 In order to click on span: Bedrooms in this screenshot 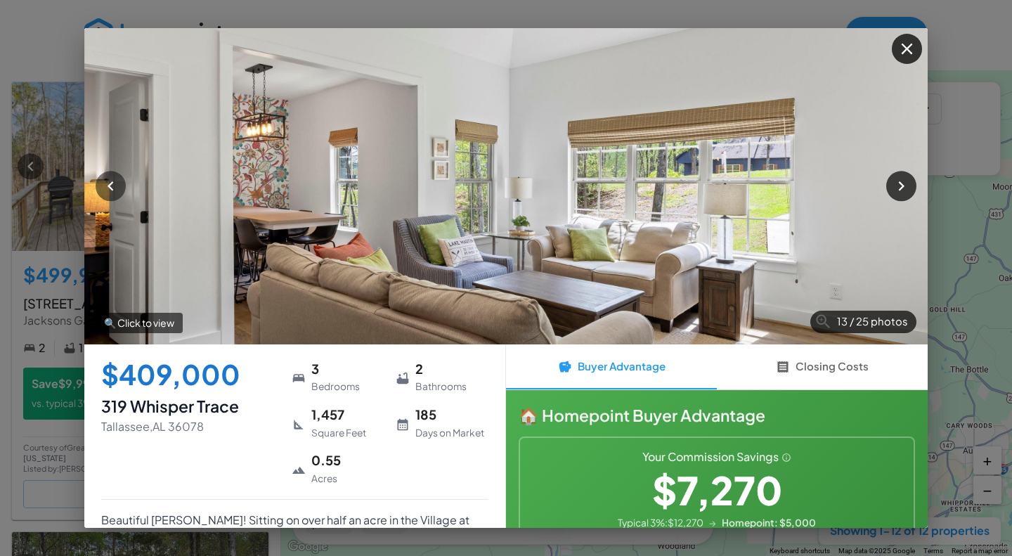, I will do `click(335, 386)`.